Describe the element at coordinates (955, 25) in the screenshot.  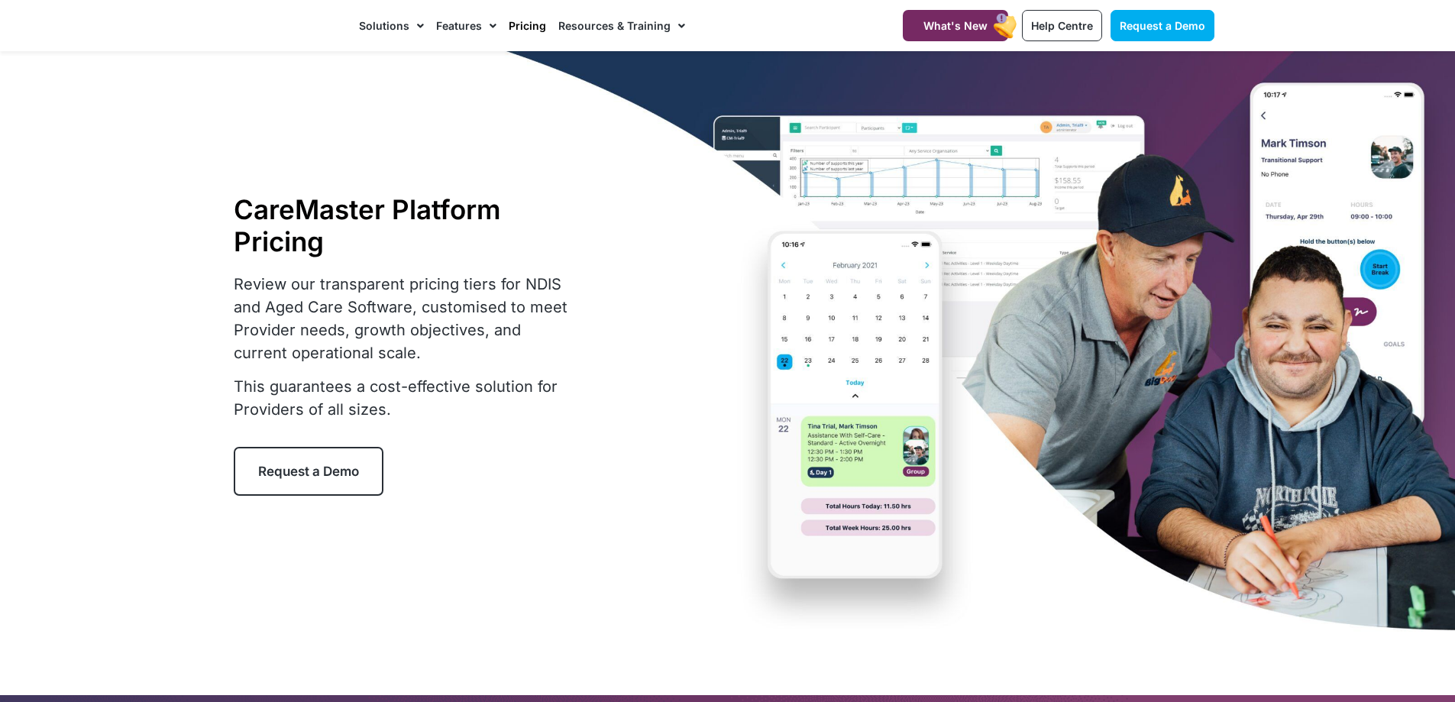
I see `span: What's New` at that location.